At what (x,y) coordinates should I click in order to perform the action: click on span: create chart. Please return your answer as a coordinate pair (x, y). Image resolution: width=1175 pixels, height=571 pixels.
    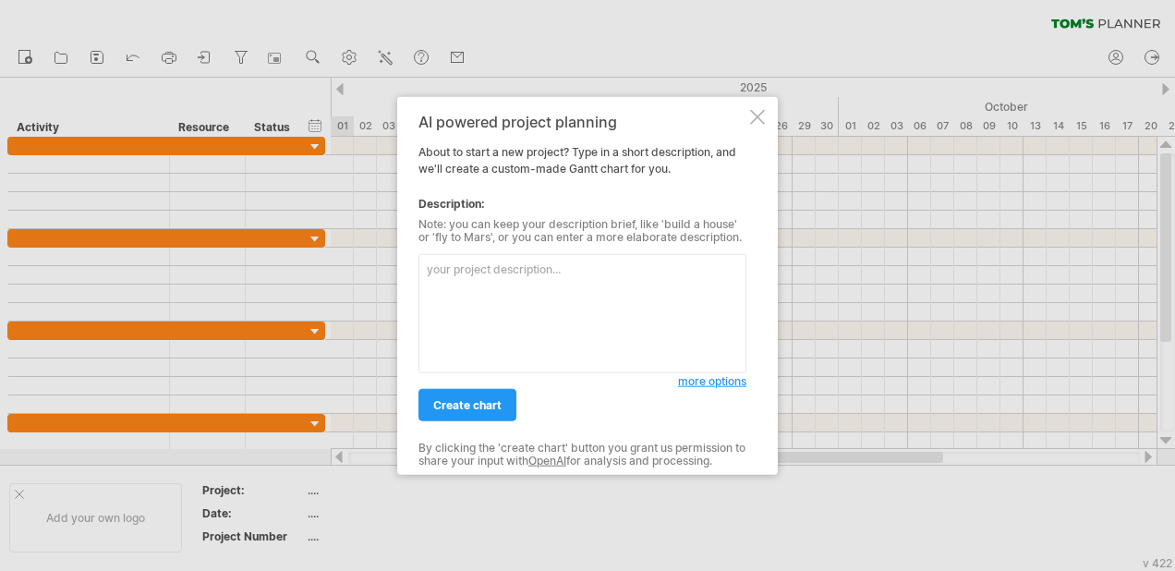
    Looking at the image, I should click on (467, 404).